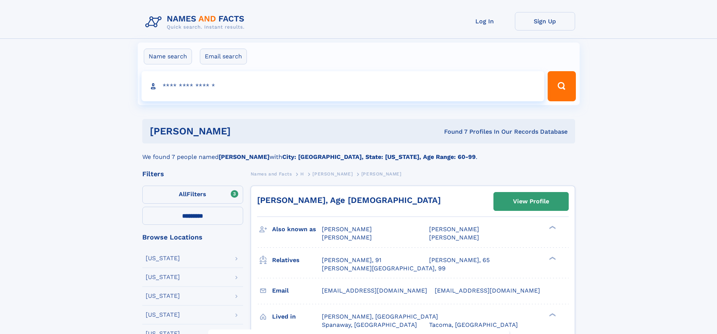 This screenshot has height=334, width=717. I want to click on span: All, so click(183, 194).